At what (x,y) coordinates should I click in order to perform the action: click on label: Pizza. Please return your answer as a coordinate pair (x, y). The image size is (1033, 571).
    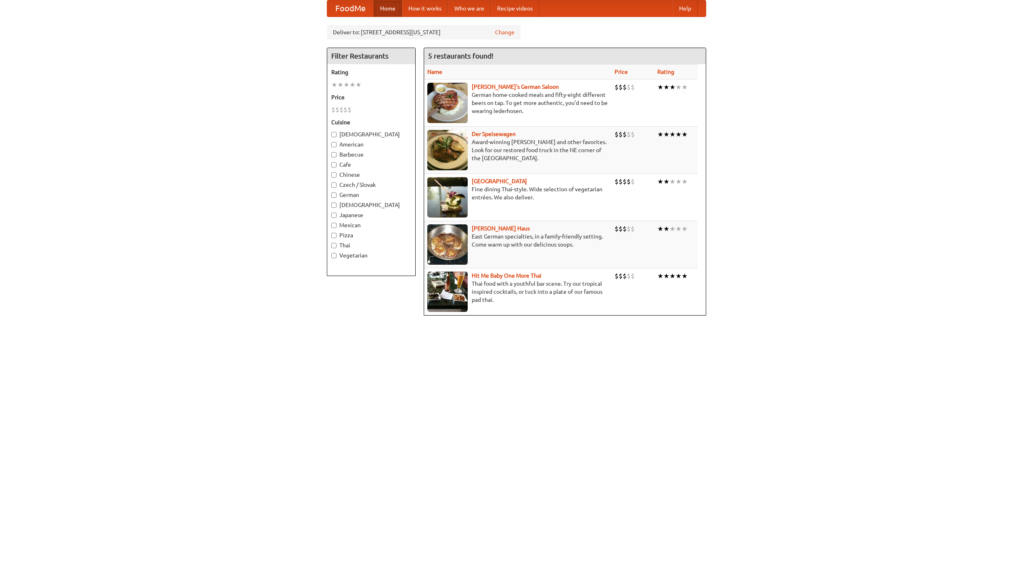
    Looking at the image, I should click on (371, 235).